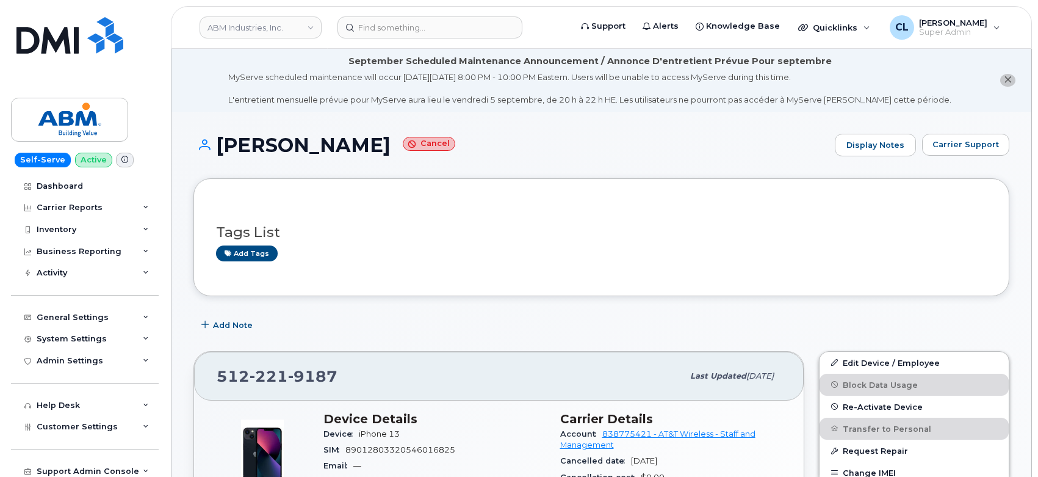  I want to click on span: Cancelled date, so click(596, 460).